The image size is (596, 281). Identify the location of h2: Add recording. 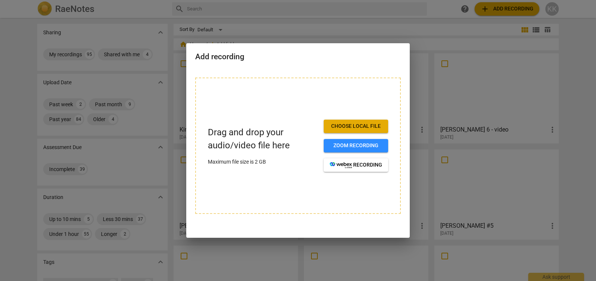
(298, 57).